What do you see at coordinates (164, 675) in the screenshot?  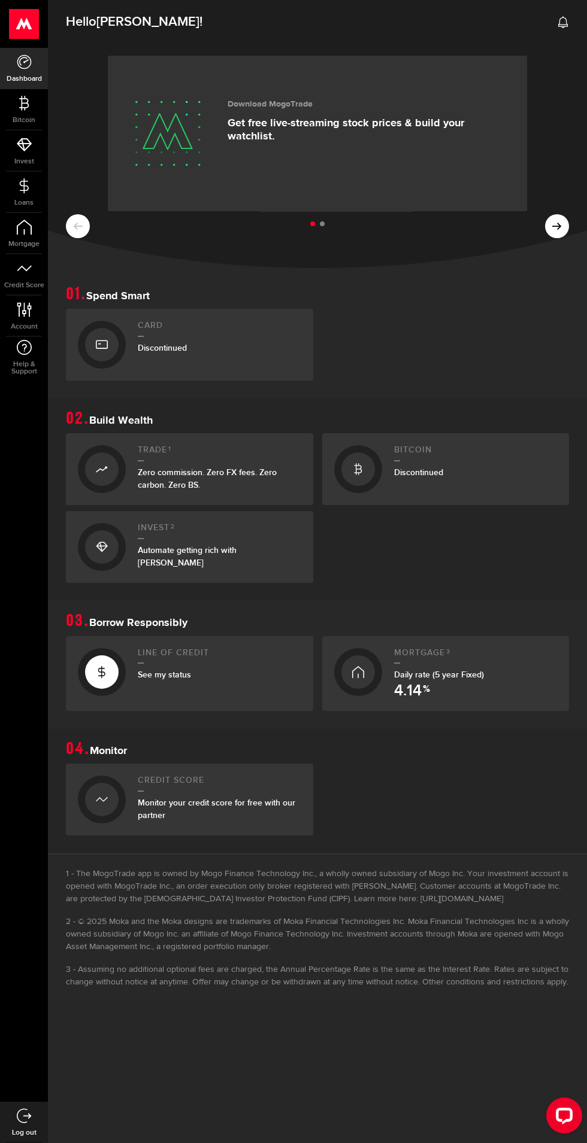 I see `span: See my status` at bounding box center [164, 675].